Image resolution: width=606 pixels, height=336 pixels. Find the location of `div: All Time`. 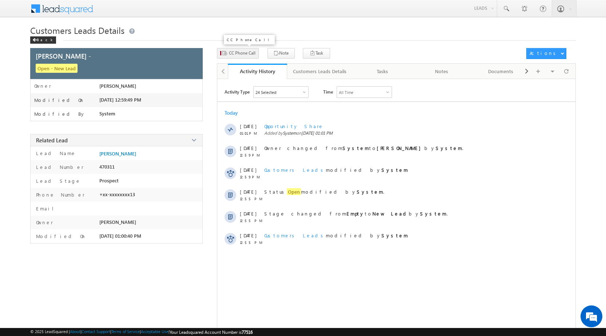

div: All Time is located at coordinates (346, 92).